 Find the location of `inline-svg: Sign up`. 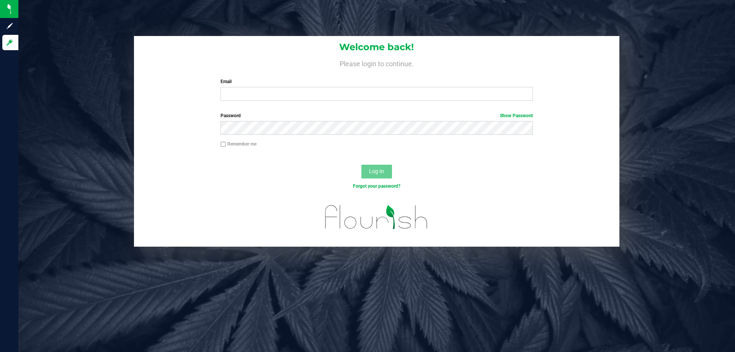

inline-svg: Sign up is located at coordinates (10, 26).